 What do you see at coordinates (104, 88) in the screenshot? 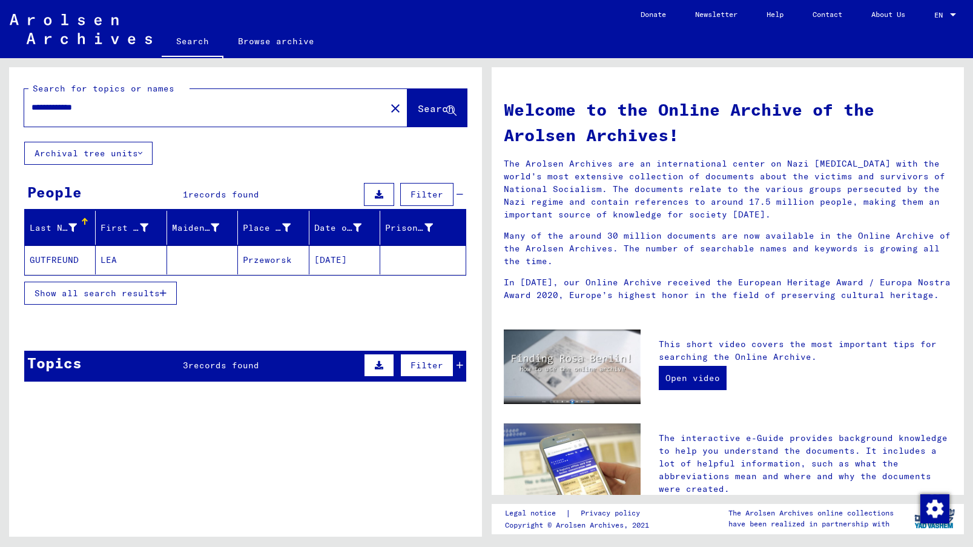
I see `mat-label: Search for topics or names` at bounding box center [104, 88].